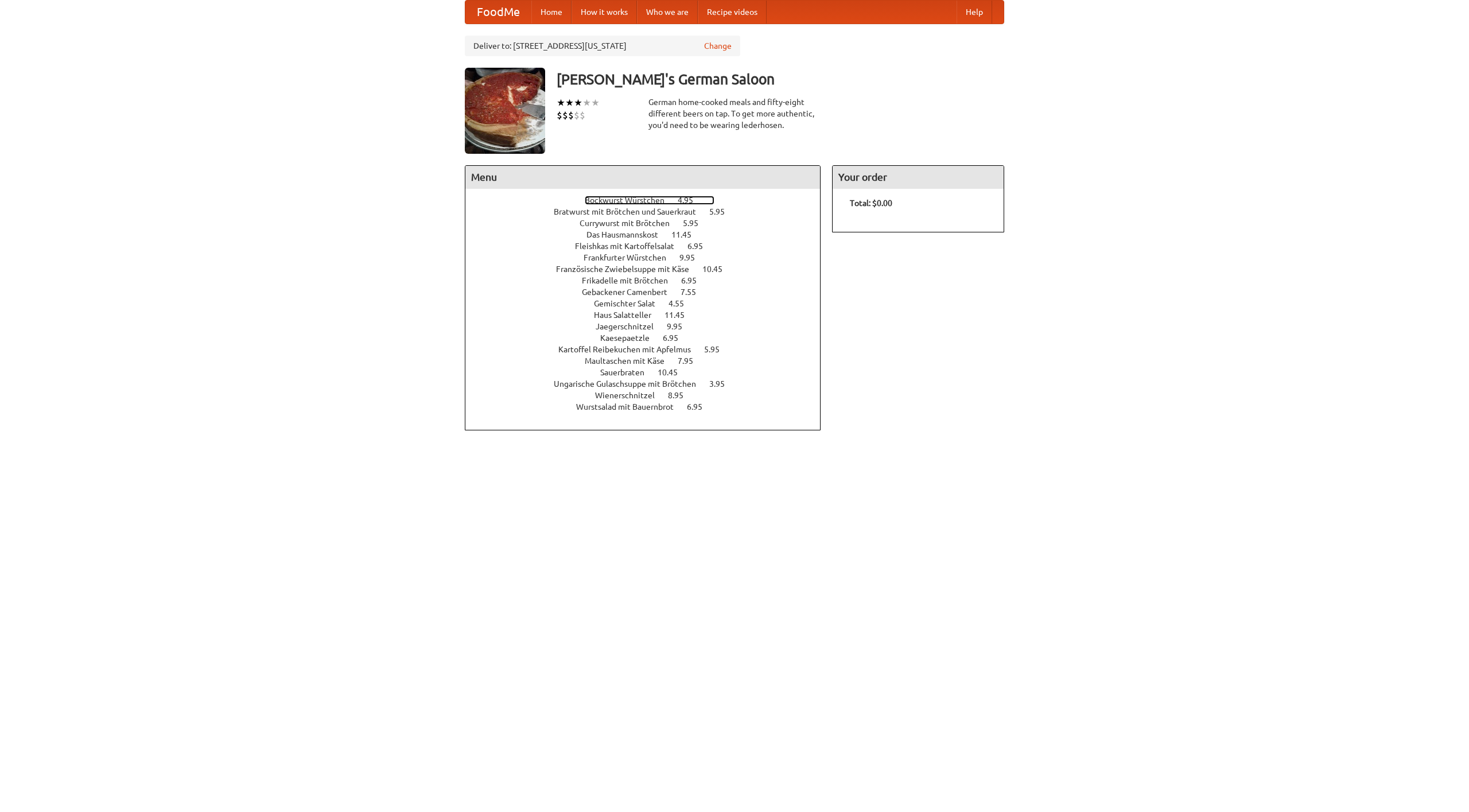  Describe the element at coordinates (498, 12) in the screenshot. I see `a: FoodMe` at that location.